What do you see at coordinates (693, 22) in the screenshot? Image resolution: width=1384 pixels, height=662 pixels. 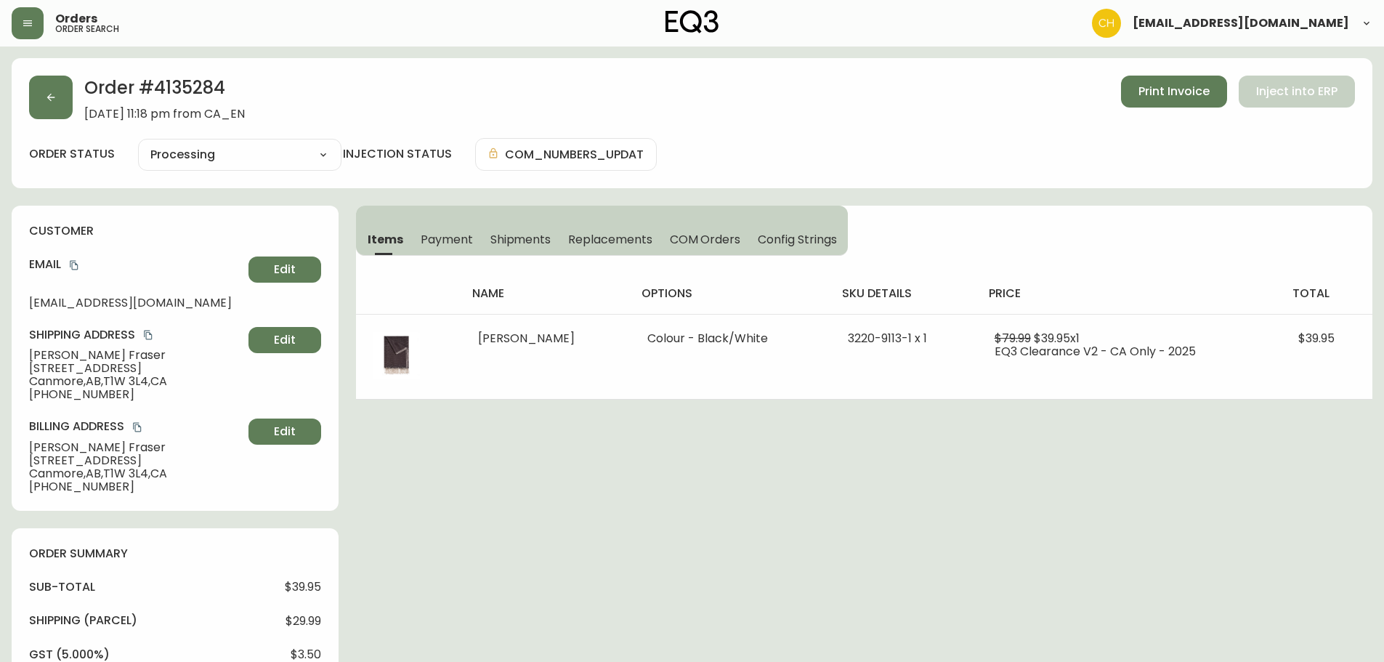 I see `img: logo` at bounding box center [693, 22].